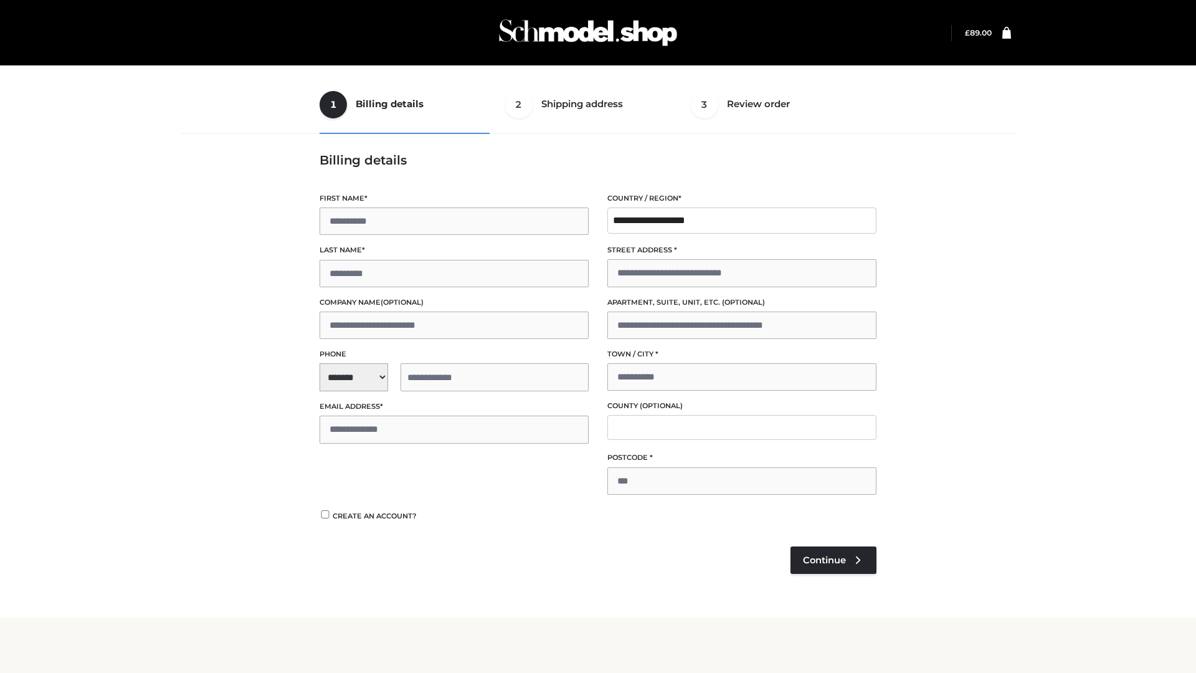 This screenshot has width=1196, height=673. What do you see at coordinates (742, 250) in the screenshot?
I see `label: Street address` at bounding box center [742, 250].